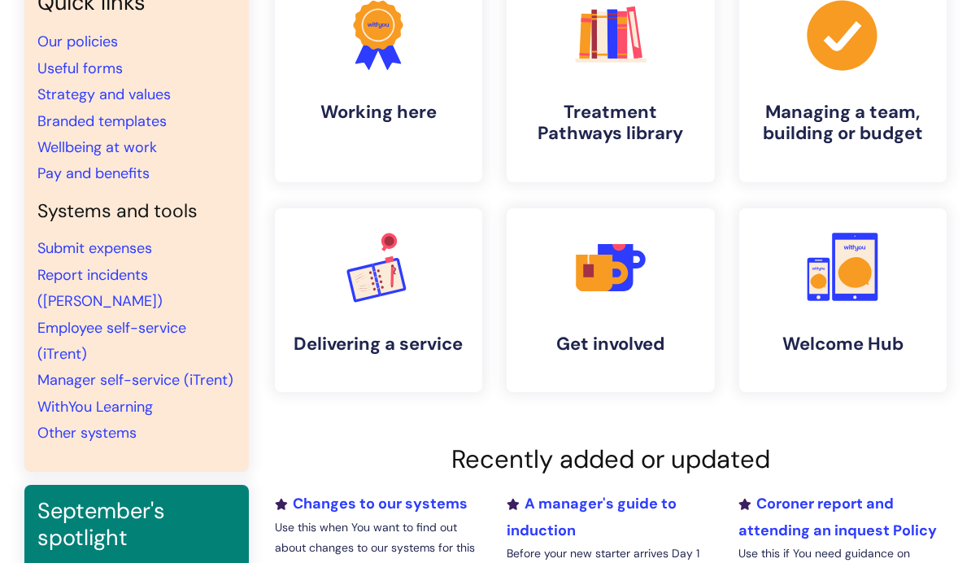 The image size is (971, 563). I want to click on h4: Systems and tools, so click(137, 211).